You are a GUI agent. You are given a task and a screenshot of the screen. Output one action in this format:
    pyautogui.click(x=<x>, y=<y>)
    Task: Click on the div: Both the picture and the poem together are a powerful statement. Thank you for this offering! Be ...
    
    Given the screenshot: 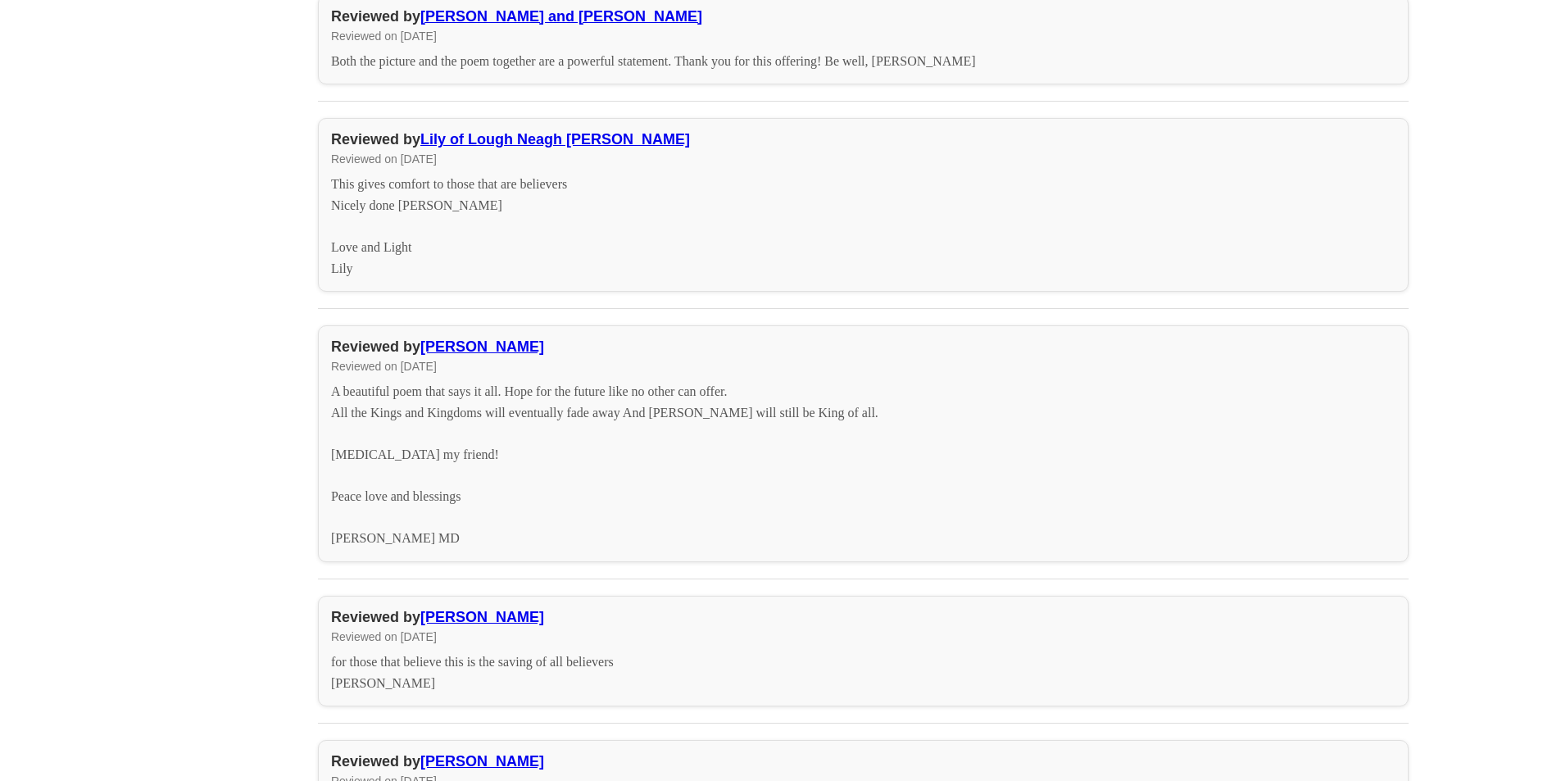 What is the action you would take?
    pyautogui.click(x=863, y=61)
    